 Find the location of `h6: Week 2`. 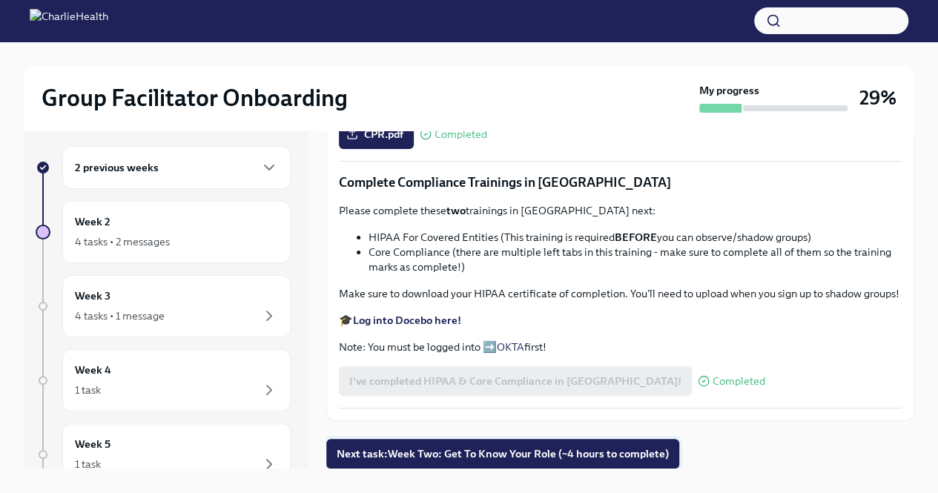

h6: Week 2 is located at coordinates (93, 222).